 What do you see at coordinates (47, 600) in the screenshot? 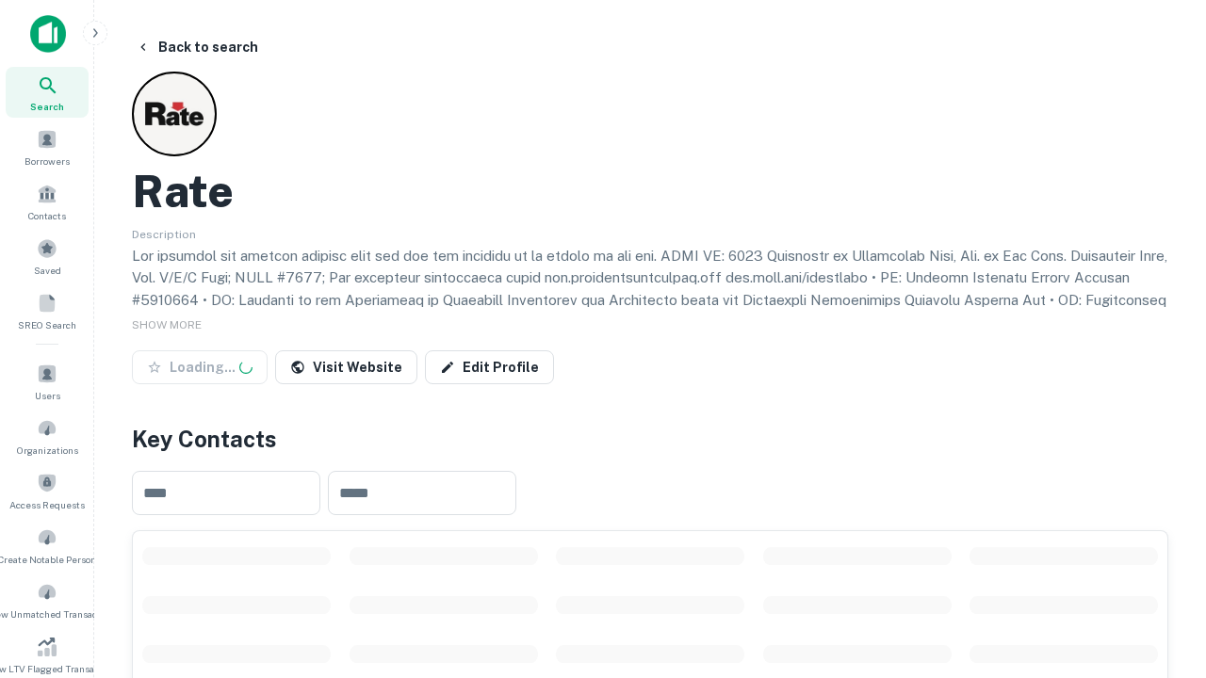
I see `div: Review Unmatched Transactions` at bounding box center [47, 600].